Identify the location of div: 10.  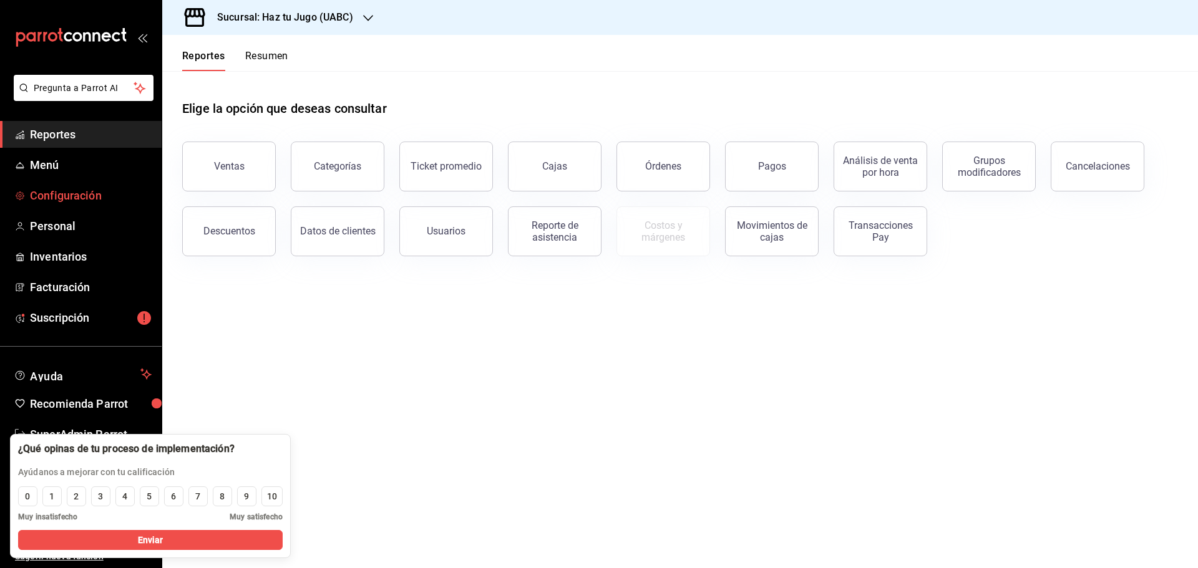
(272, 497).